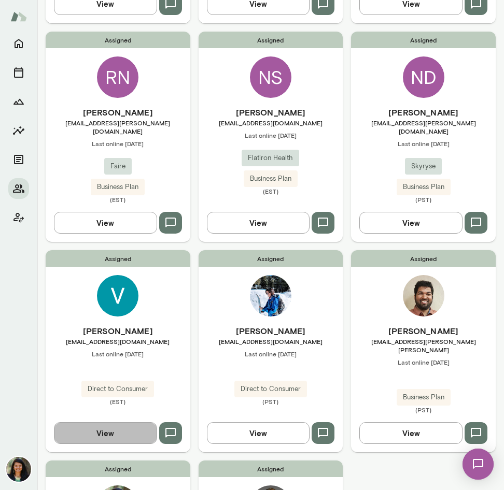 Image resolution: width=504 pixels, height=490 pixels. Describe the element at coordinates (271, 296) in the screenshot. I see `img: Yingting Xiao` at that location.